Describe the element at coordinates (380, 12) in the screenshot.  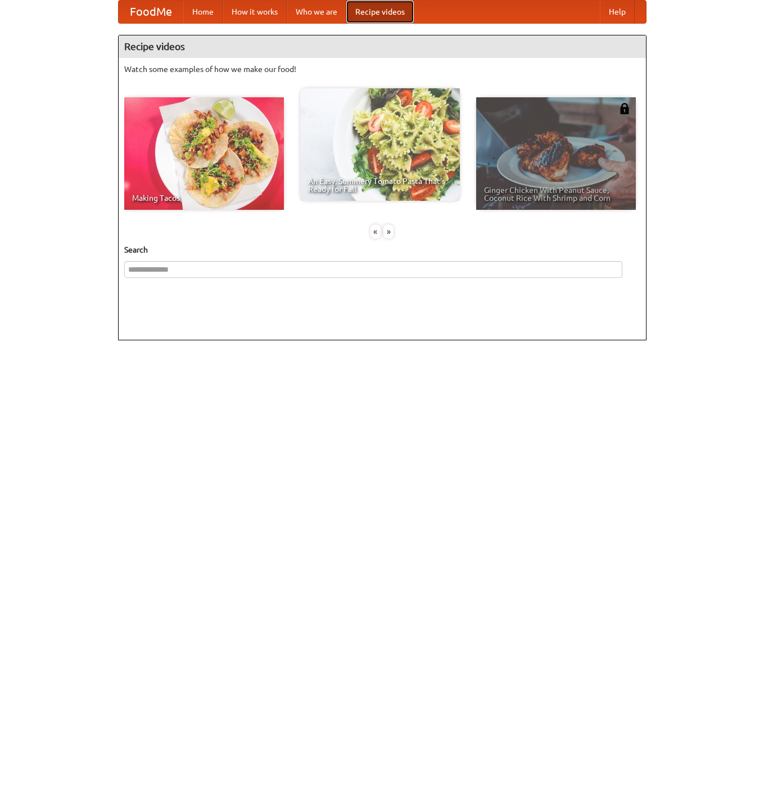
I see `a: Recipe videos` at that location.